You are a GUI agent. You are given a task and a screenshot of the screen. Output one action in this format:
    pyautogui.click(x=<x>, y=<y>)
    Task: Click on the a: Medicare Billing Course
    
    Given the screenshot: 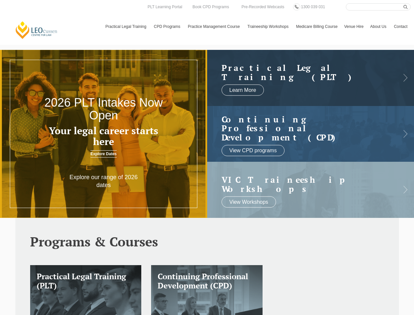 What is the action you would take?
    pyautogui.click(x=317, y=27)
    